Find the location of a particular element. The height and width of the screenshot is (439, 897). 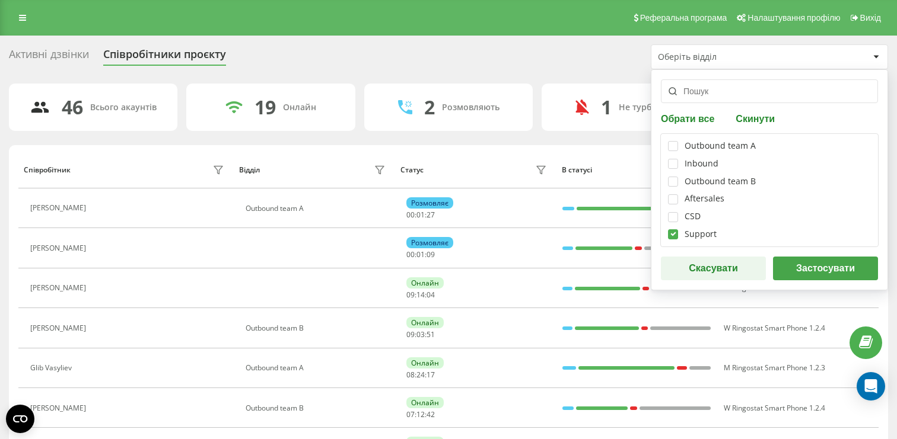

div: CSD is located at coordinates (692, 216).